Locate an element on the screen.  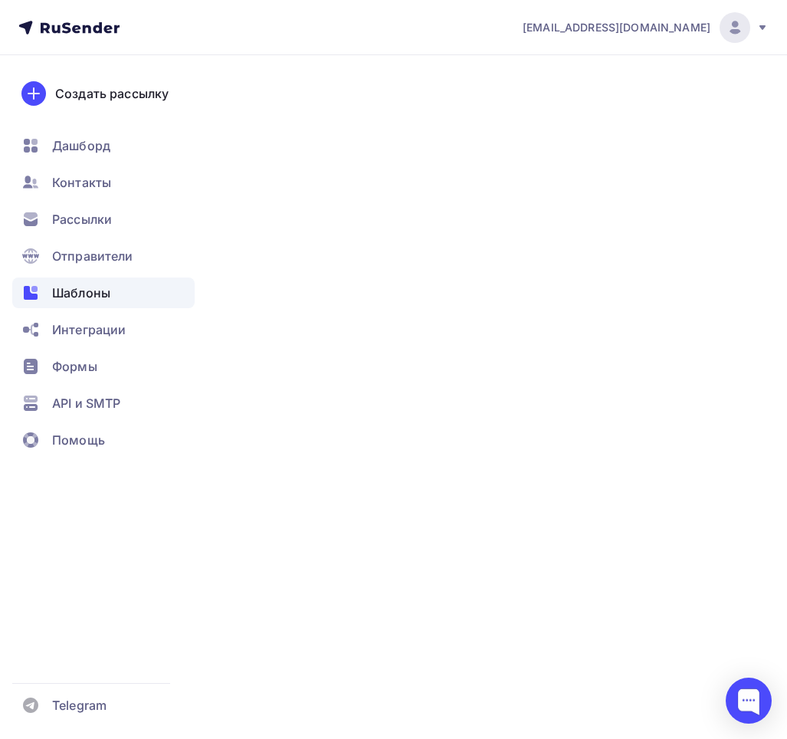
span: Контакты is located at coordinates (81, 182).